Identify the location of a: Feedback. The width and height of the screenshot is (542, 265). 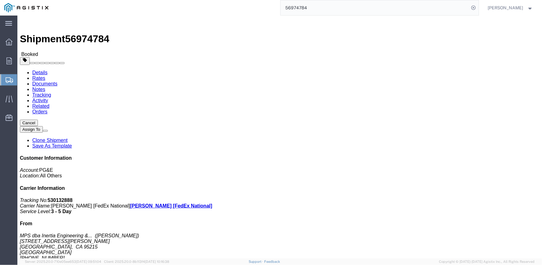
(272, 262).